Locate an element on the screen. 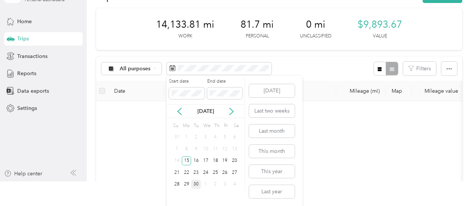  div: 24 is located at coordinates (206, 172).